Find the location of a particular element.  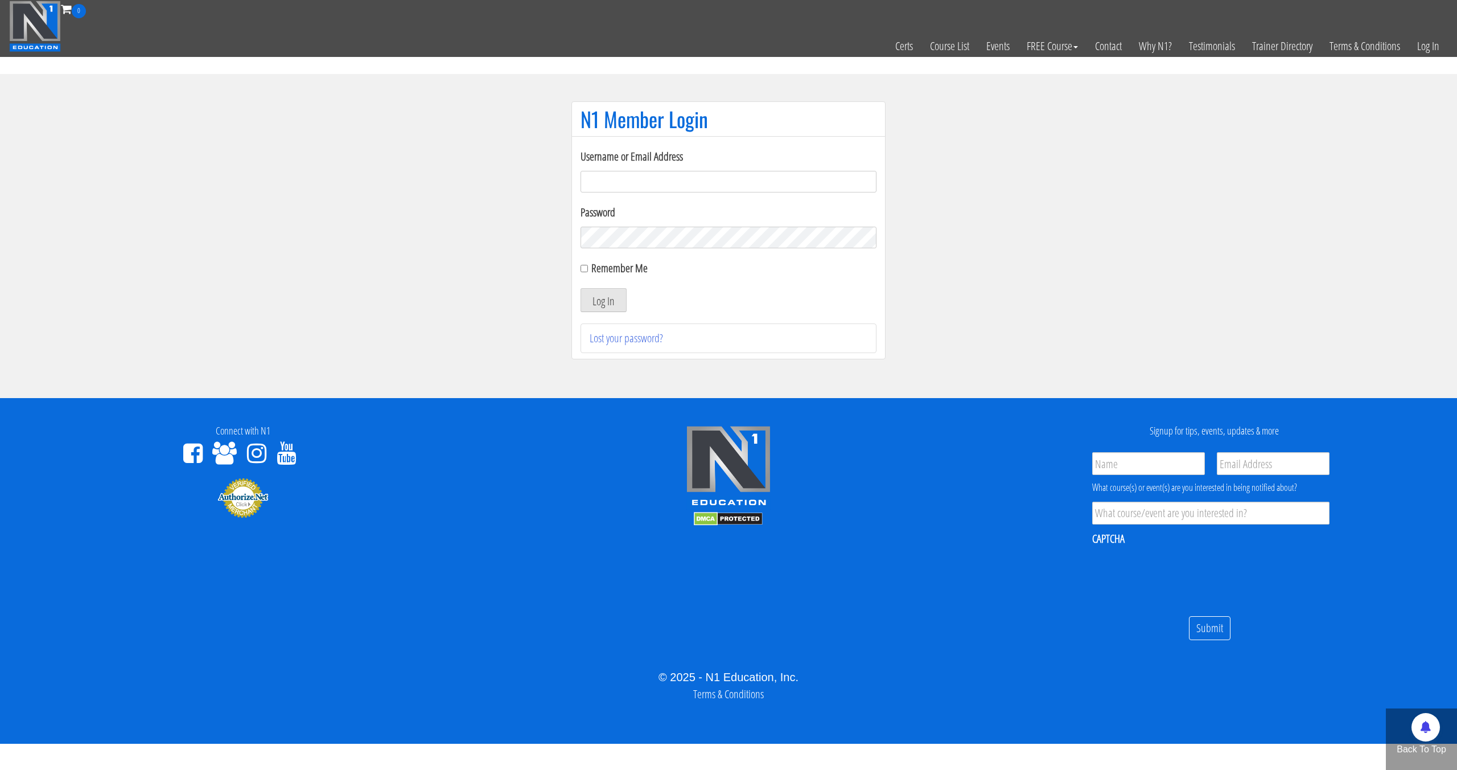

a: Contact is located at coordinates (1108, 46).